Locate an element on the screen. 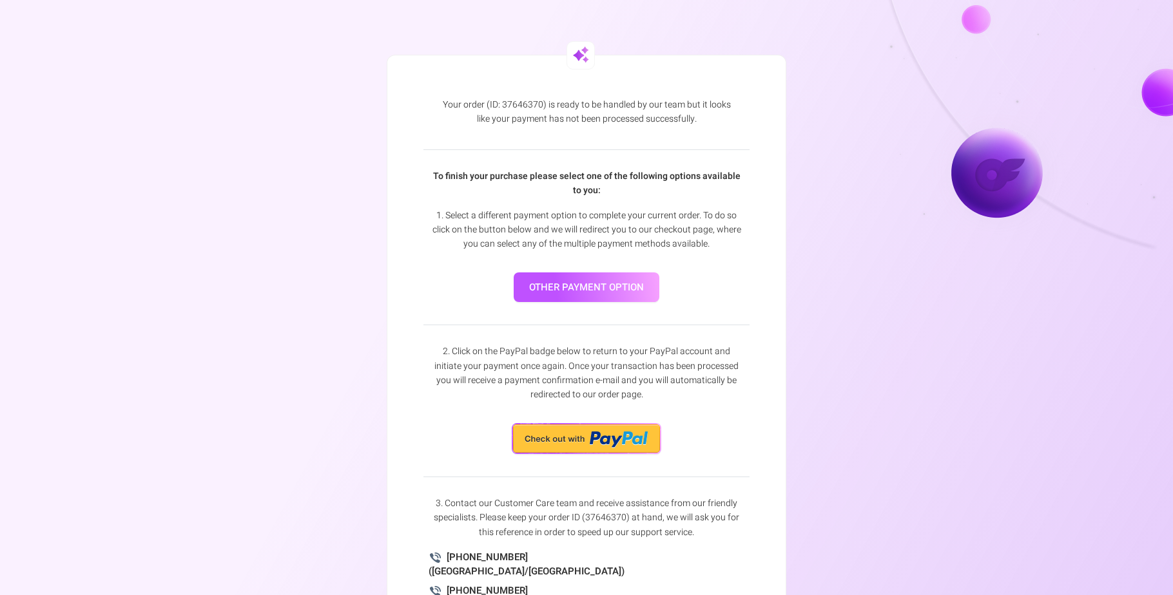 The image size is (1173, 595). p: Your order (ID: 37646370) is ready to be handled by our team but it looks like your payment has n... is located at coordinates (586, 109).